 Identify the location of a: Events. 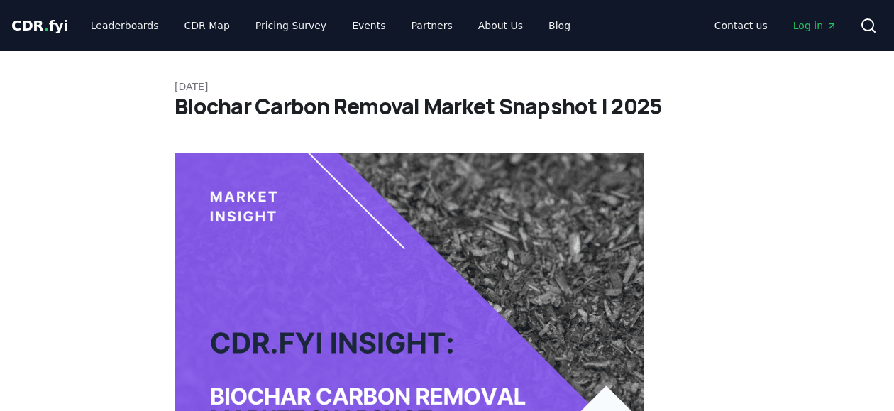
(368, 26).